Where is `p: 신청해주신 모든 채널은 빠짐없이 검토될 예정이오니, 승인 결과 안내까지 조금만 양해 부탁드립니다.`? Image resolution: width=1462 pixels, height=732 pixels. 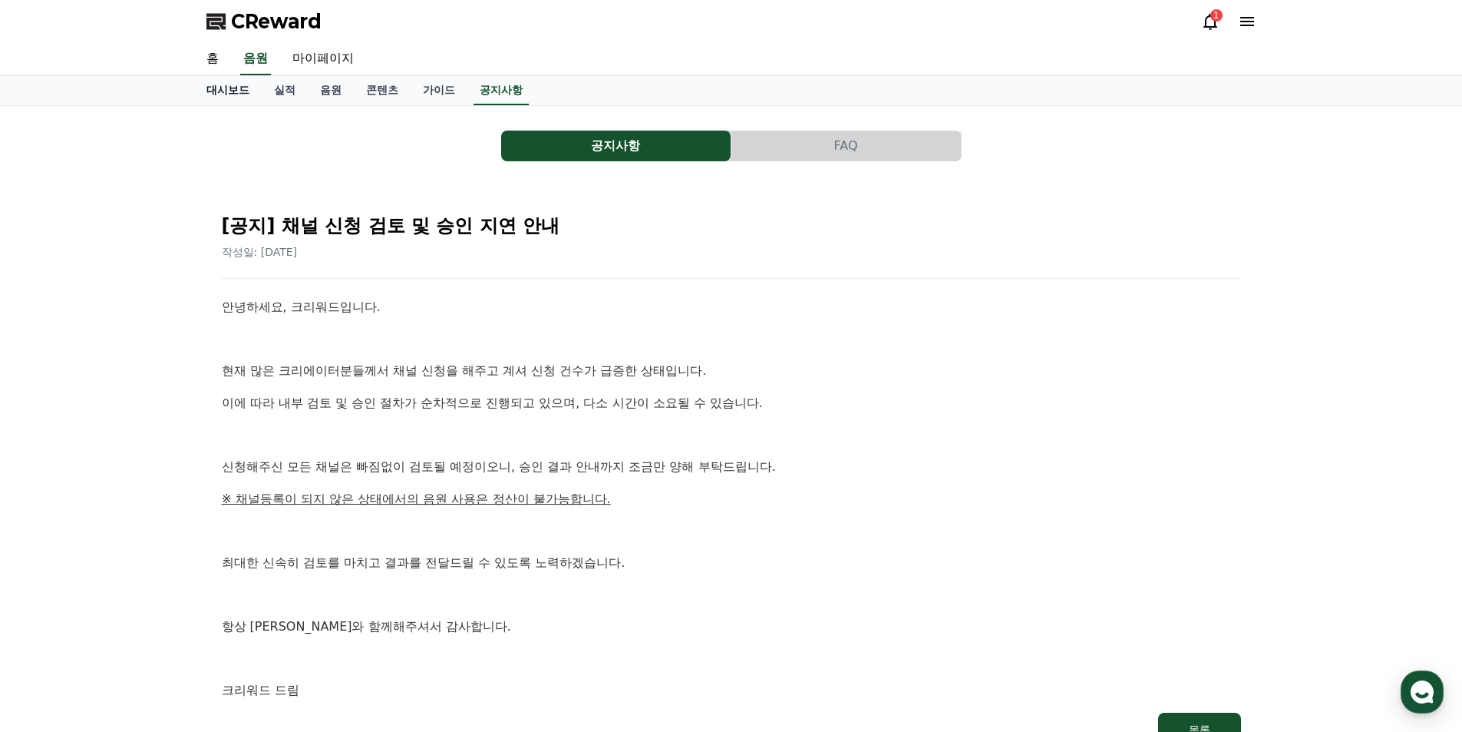
p: 신청해주신 모든 채널은 빠짐없이 검토될 예정이오니, 승인 결과 안내까지 조금만 양해 부탁드립니다. is located at coordinates (732, 467).